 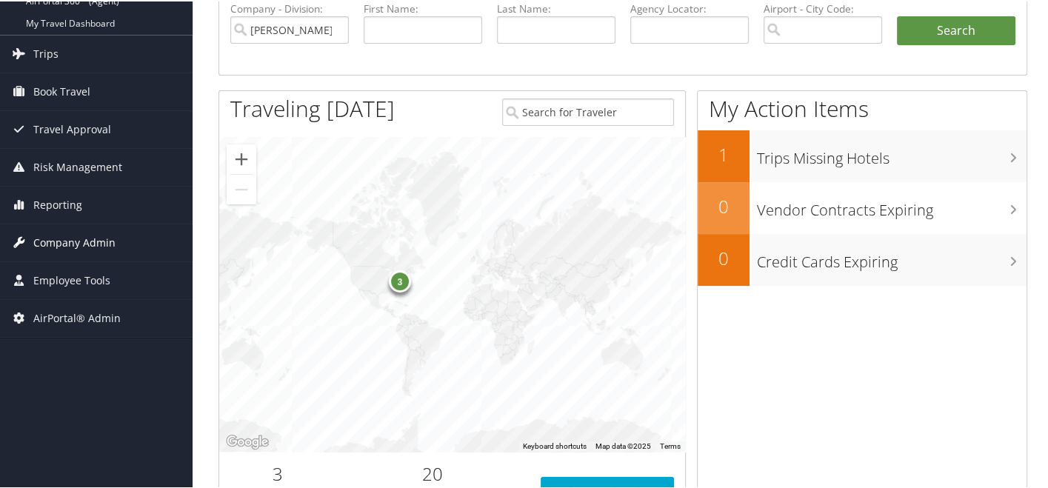 What do you see at coordinates (72, 279) in the screenshot?
I see `span: Employee Tools` at bounding box center [72, 279].